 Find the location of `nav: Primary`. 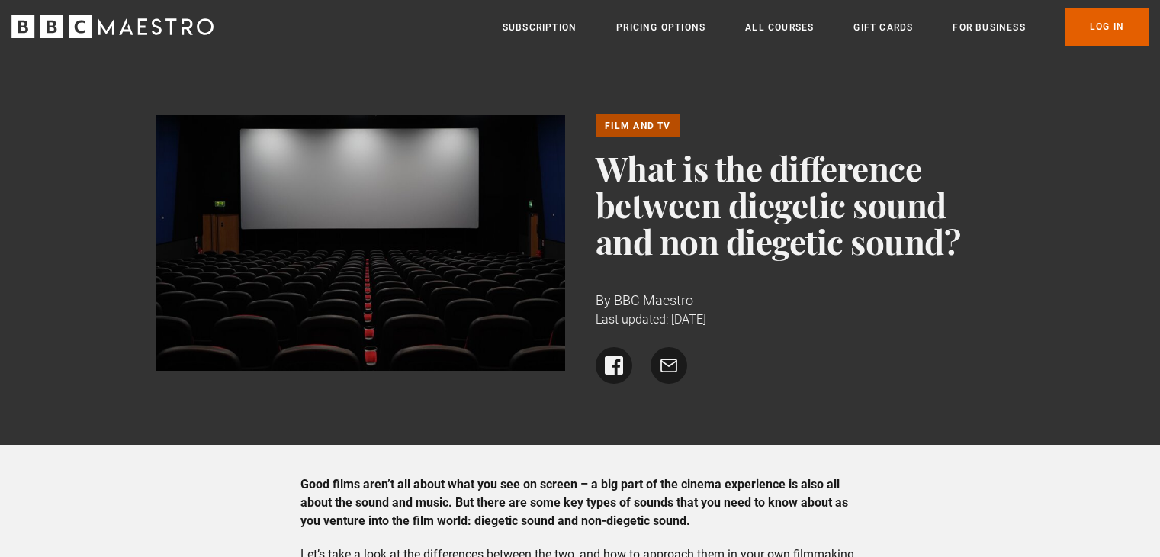

nav: Primary is located at coordinates (825, 27).